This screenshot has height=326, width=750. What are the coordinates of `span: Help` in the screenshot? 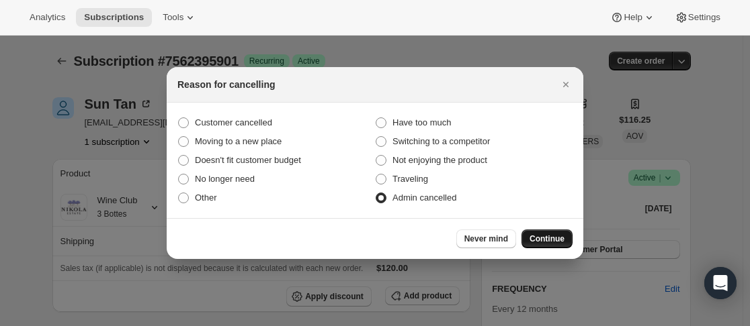 It's located at (632, 17).